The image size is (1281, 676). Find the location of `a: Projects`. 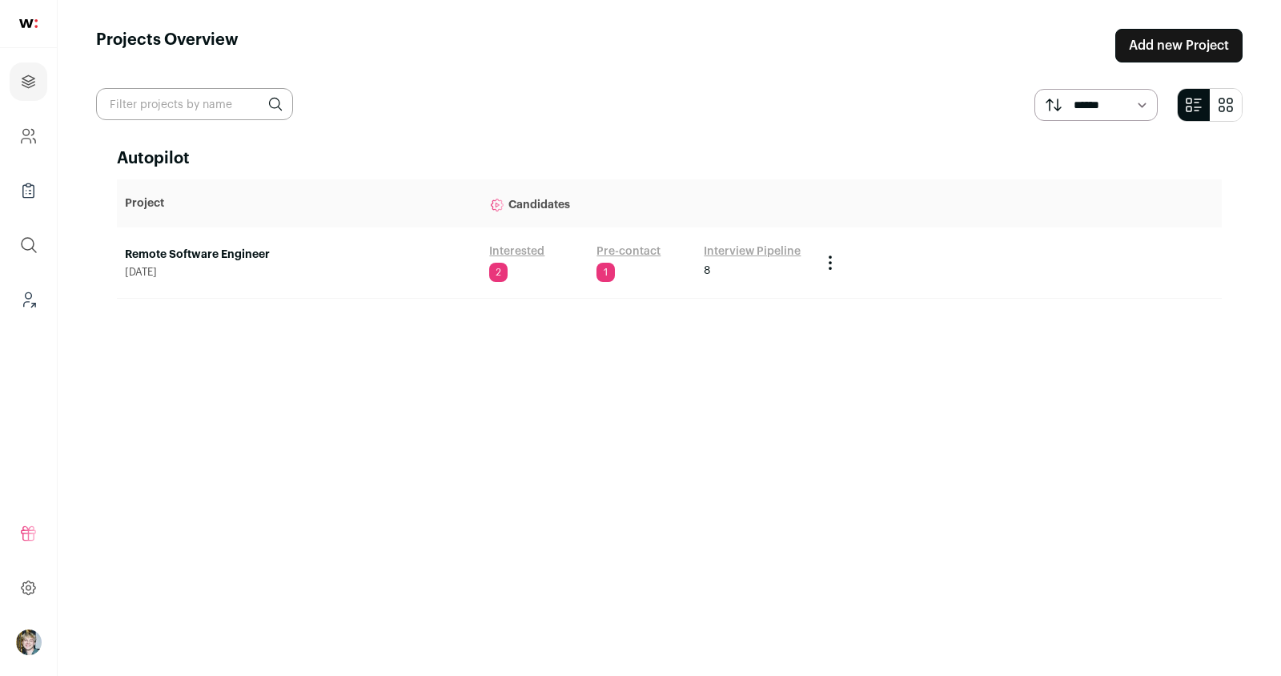

a: Projects is located at coordinates (28, 82).